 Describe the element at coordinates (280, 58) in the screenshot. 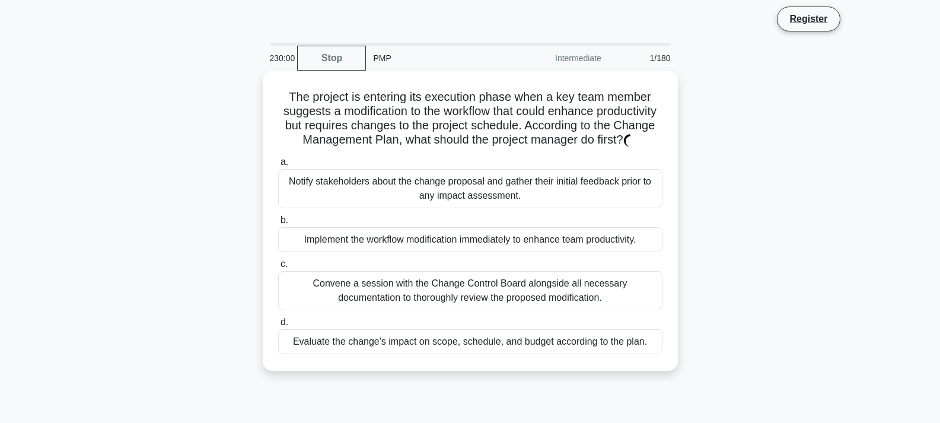

I see `div: 230:00` at that location.